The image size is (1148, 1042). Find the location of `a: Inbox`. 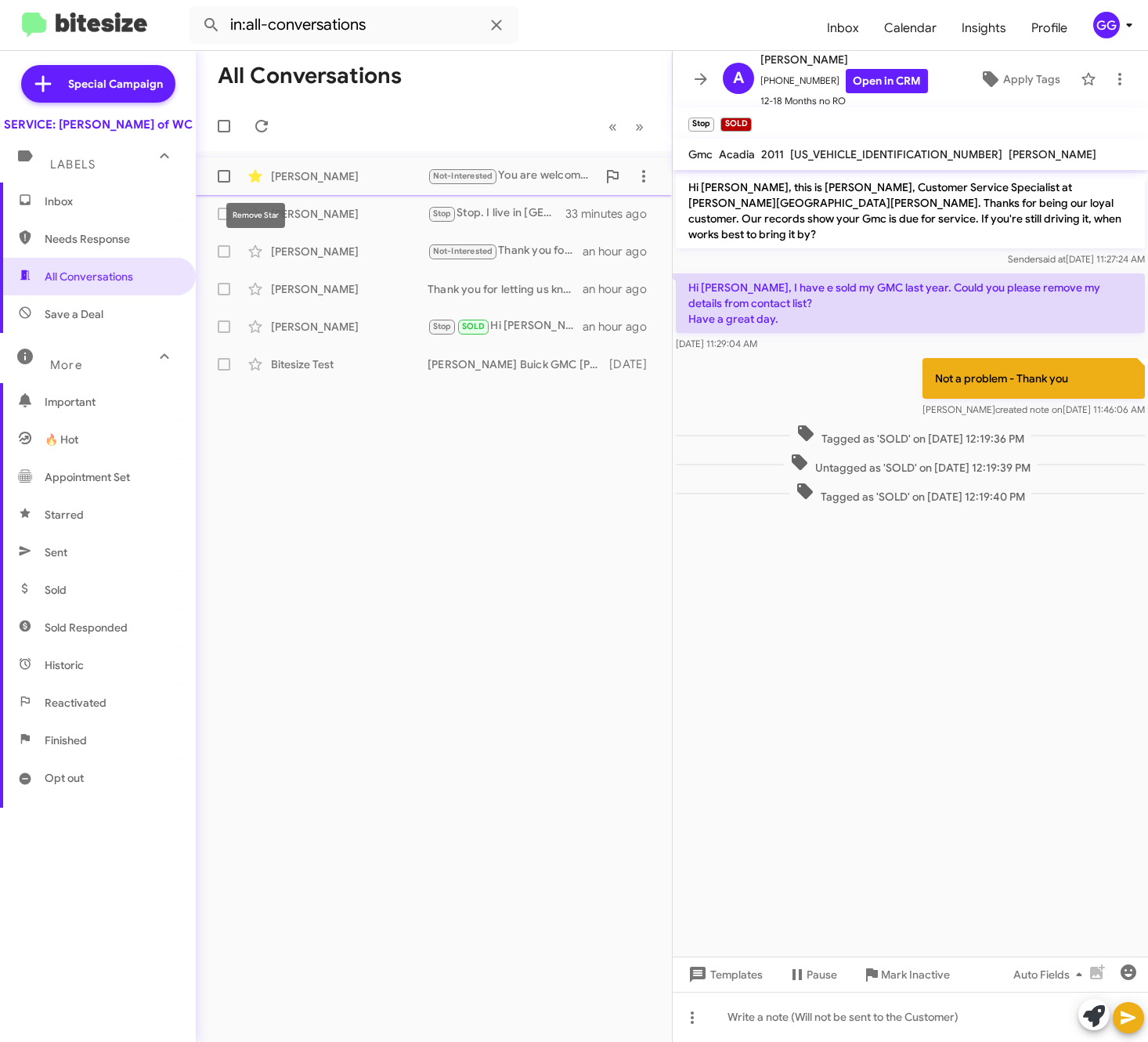

a: Inbox is located at coordinates (842, 28).